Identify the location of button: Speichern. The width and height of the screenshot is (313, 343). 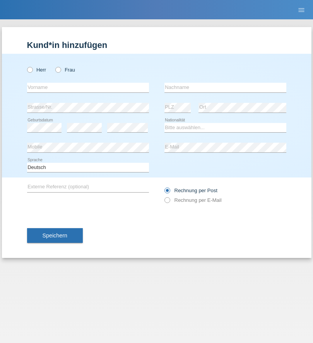
(55, 236).